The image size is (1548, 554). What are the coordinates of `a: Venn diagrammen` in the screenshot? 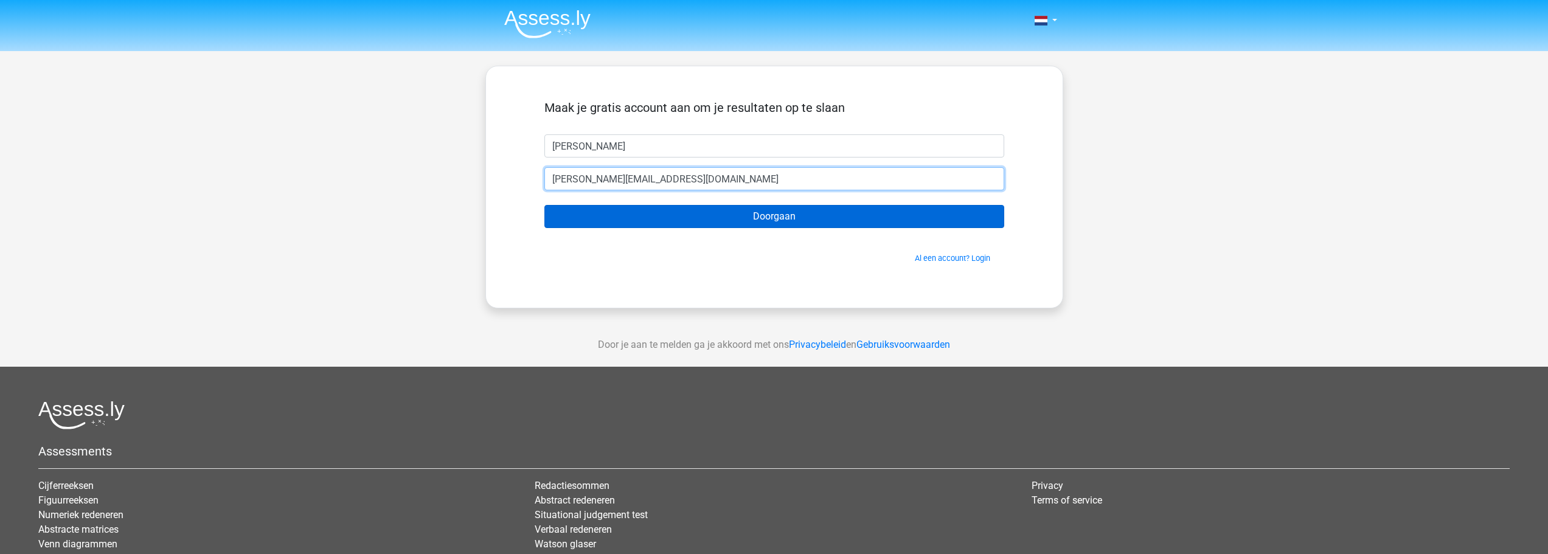 It's located at (78, 544).